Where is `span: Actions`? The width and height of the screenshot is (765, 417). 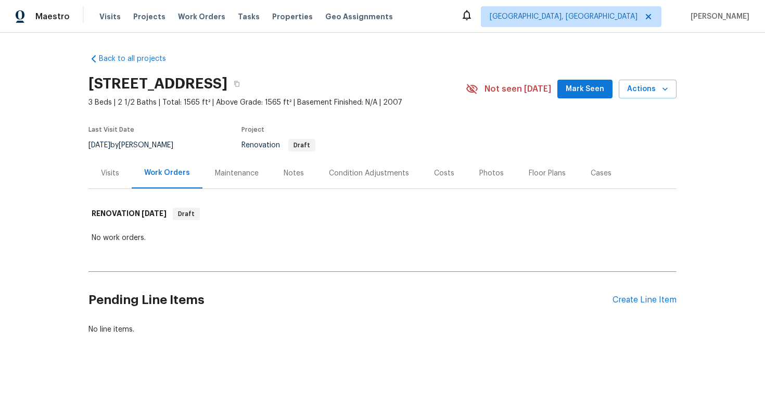 span: Actions is located at coordinates (647, 89).